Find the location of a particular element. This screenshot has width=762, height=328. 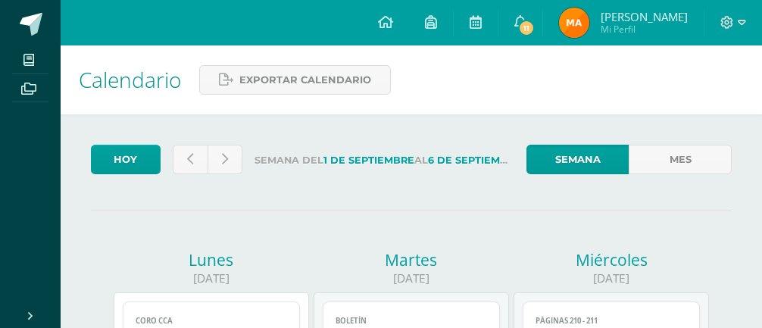

a: Hoy is located at coordinates (126, 159).